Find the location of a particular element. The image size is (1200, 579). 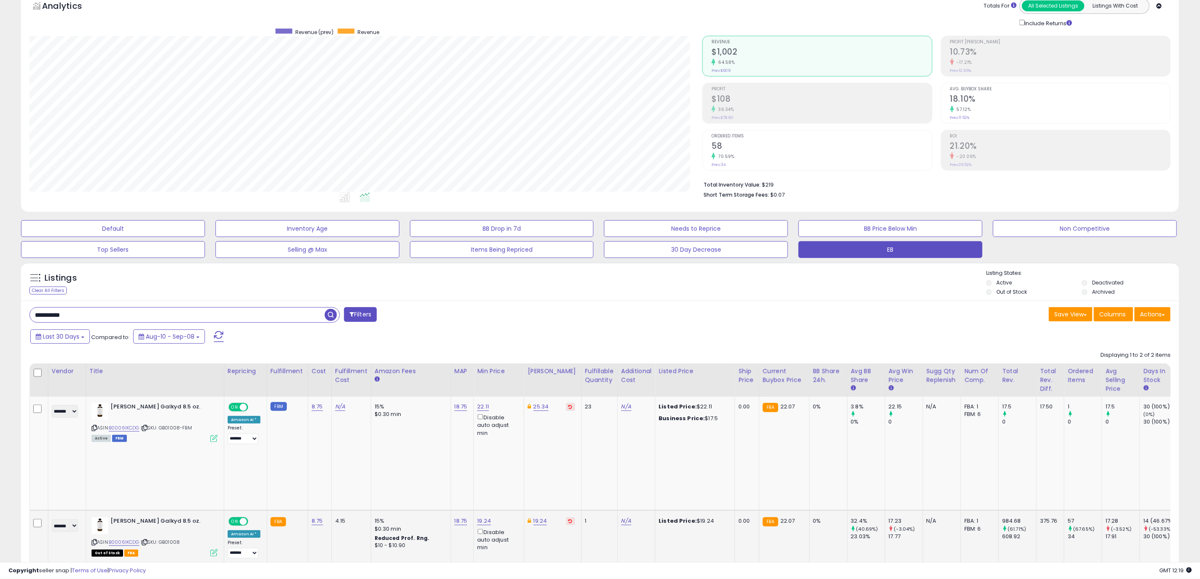

button: Last 30 Days is located at coordinates (60, 337).